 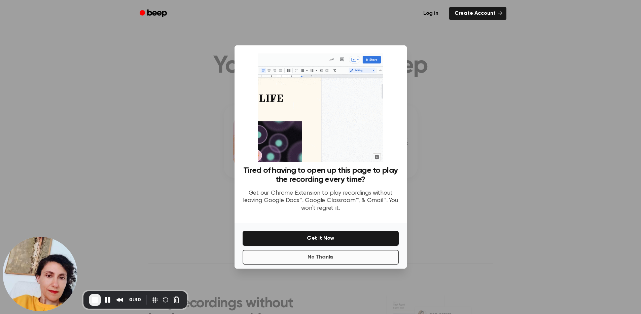 What do you see at coordinates (154, 13) in the screenshot?
I see `a: Beep` at bounding box center [154, 13].